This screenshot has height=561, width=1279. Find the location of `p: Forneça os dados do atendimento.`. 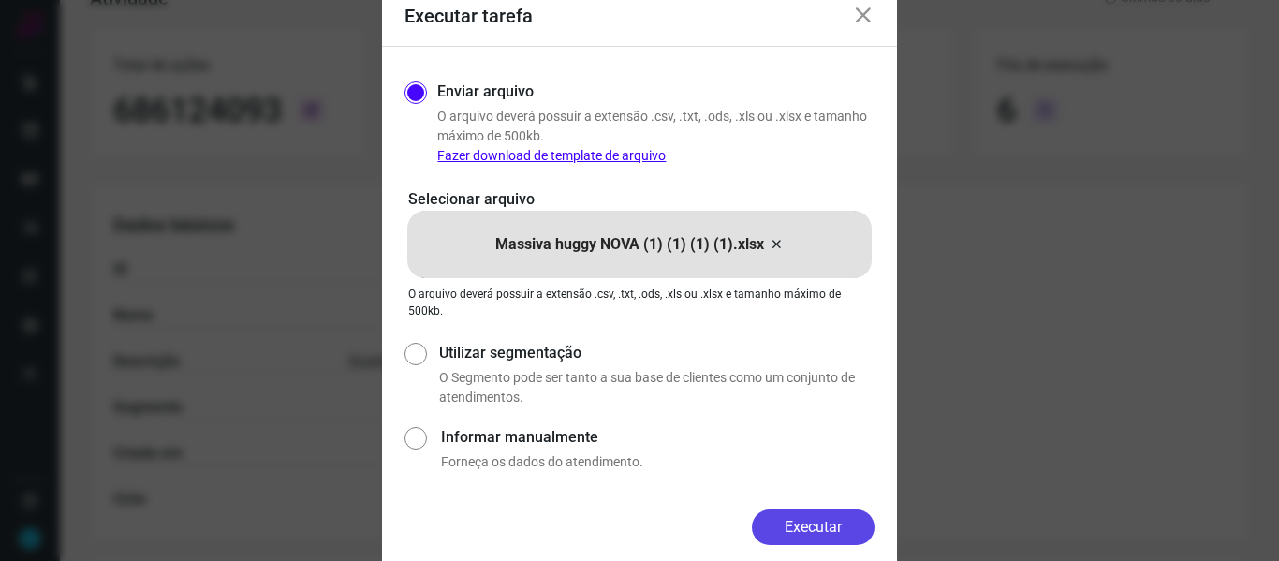

p: Forneça os dados do atendimento. is located at coordinates (657, 462).